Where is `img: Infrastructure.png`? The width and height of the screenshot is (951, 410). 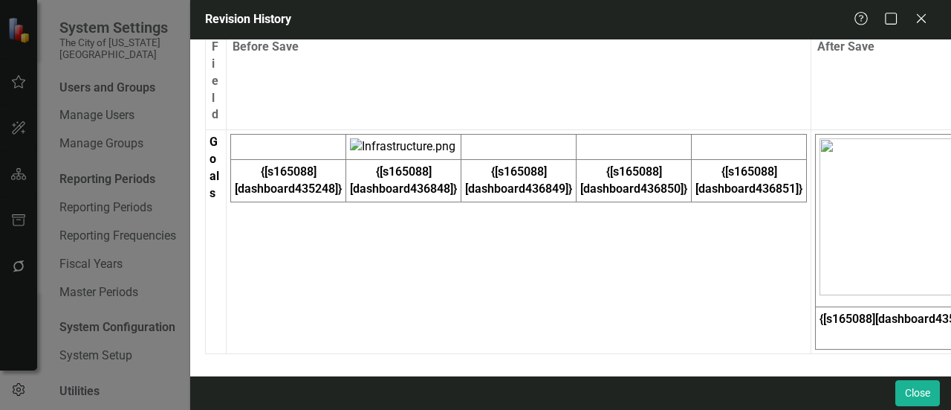
img: Infrastructure.png is located at coordinates (404, 146).